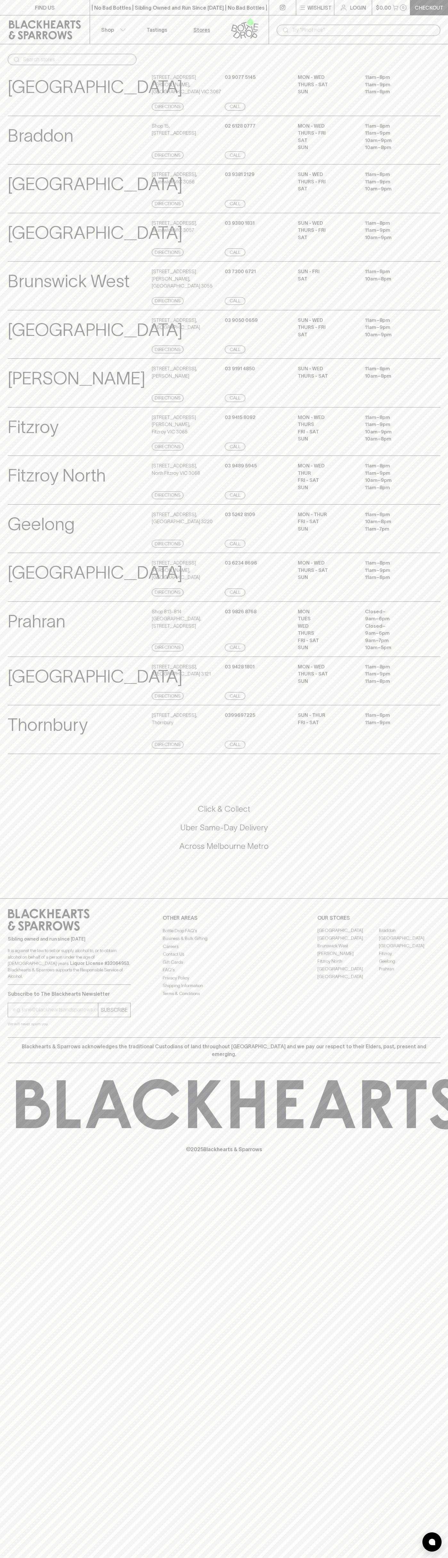  I want to click on p: OTHER AREAS, so click(224, 918).